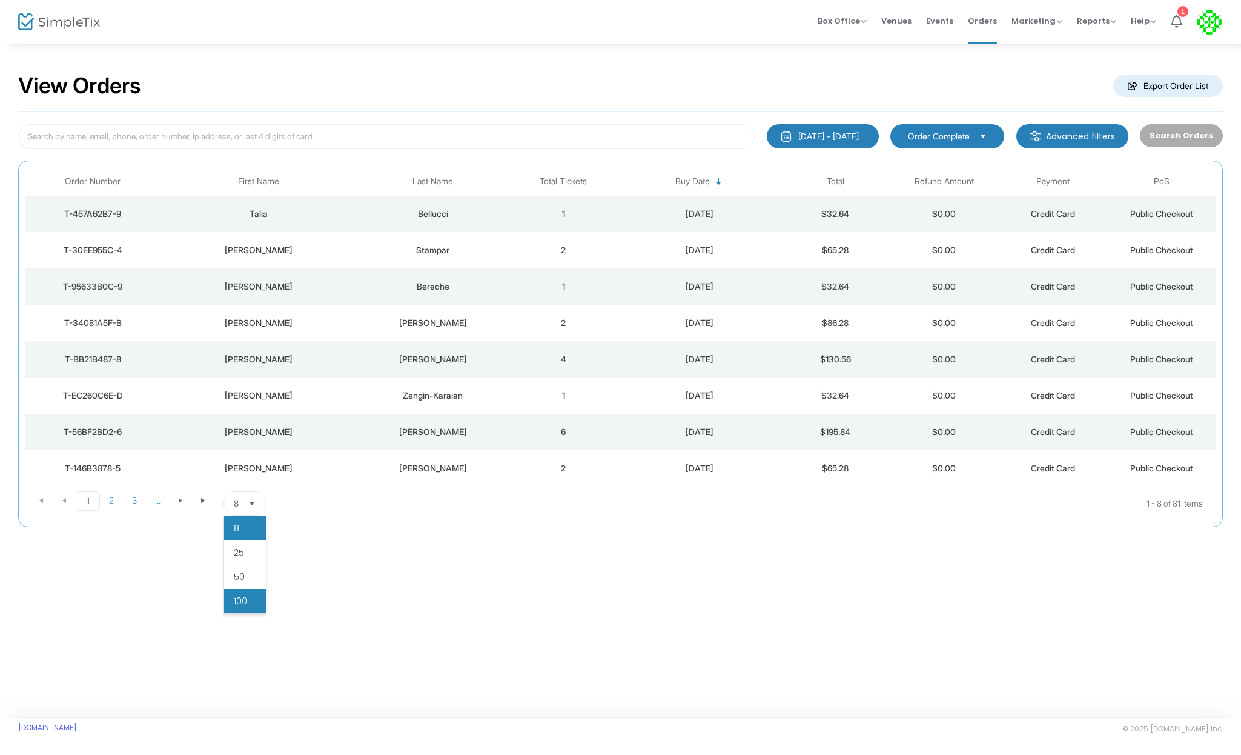 Image resolution: width=1241 pixels, height=755 pixels. What do you see at coordinates (1037, 21) in the screenshot?
I see `span: Marketing` at bounding box center [1037, 21].